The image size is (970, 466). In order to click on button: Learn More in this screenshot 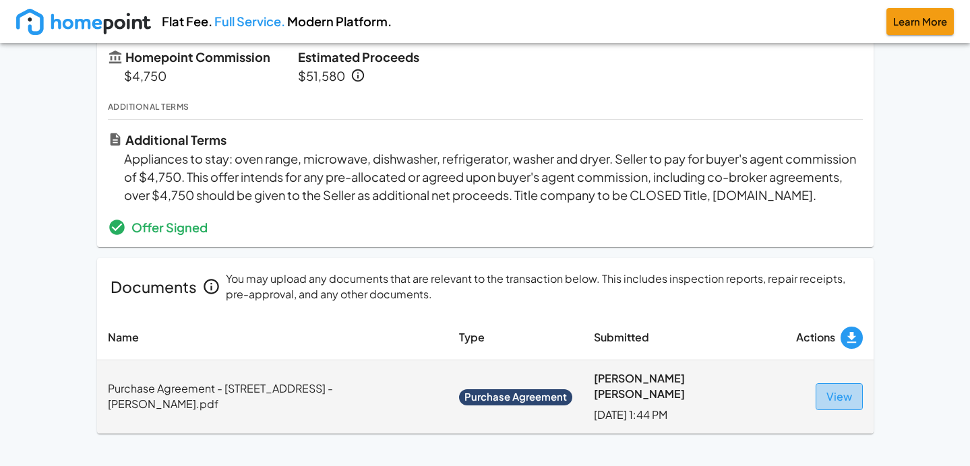, I will do `click(920, 22)`.